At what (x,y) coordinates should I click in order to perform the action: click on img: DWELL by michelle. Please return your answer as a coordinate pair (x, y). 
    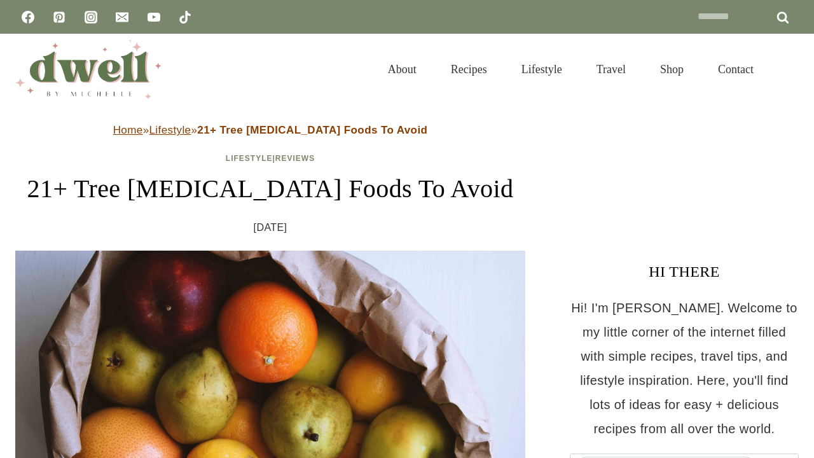
    Looking at the image, I should click on (88, 69).